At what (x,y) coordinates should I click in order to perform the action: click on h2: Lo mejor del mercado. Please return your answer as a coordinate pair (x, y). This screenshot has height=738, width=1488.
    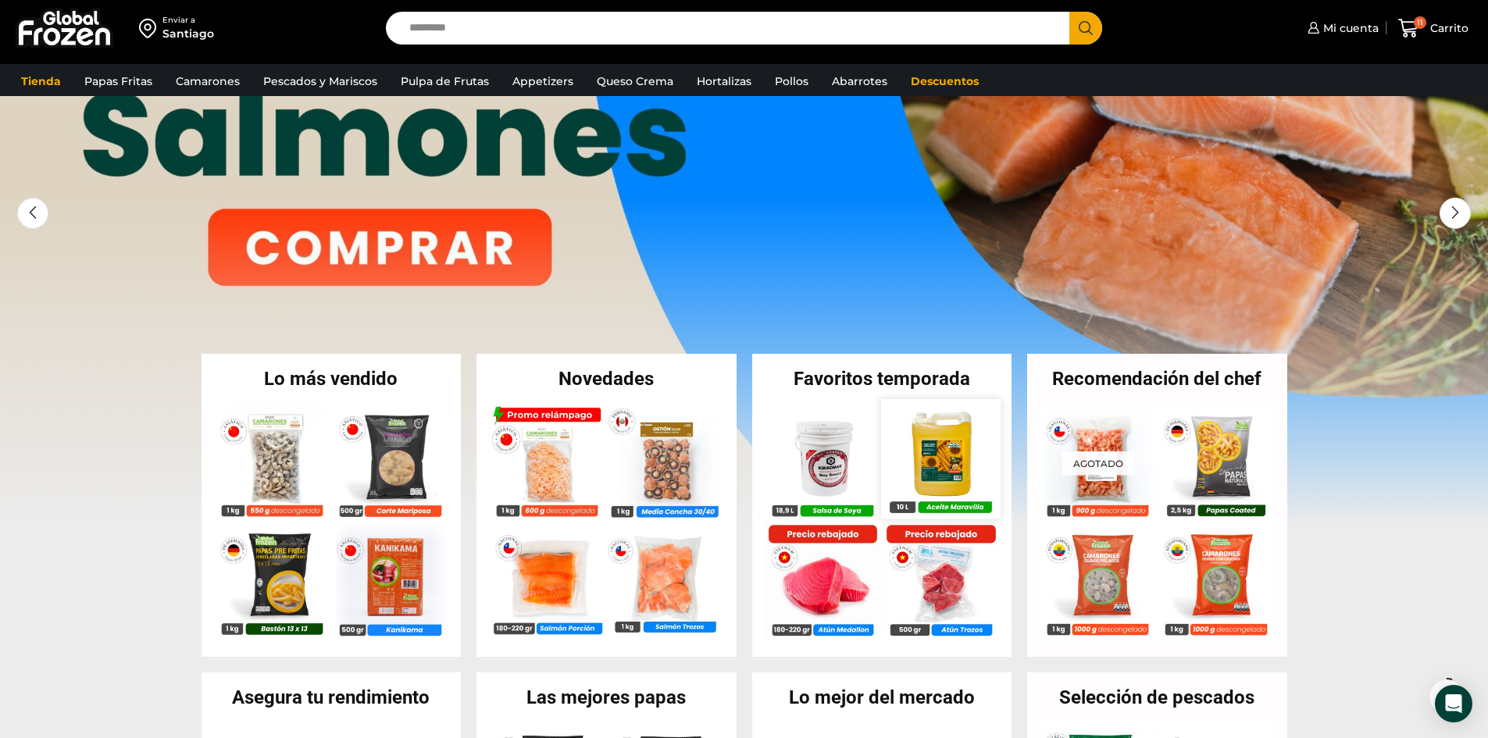
    Looking at the image, I should click on (882, 698).